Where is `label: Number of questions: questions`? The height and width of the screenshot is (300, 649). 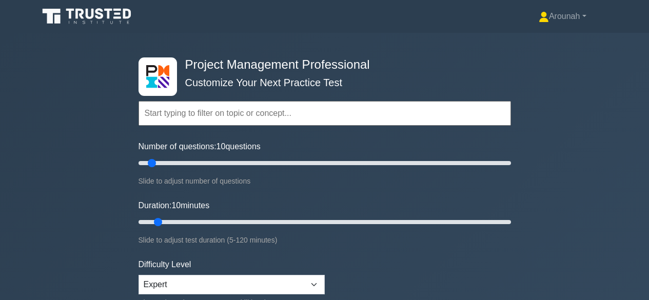 label: Number of questions: questions is located at coordinates (200, 147).